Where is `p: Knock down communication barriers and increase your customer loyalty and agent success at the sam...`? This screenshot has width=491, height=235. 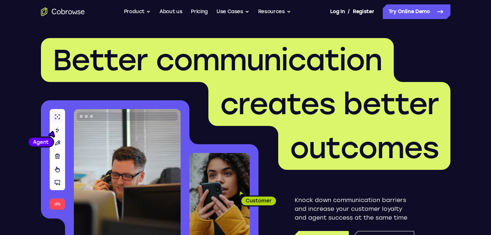 p: Knock down communication barriers and increase your customer loyalty and agent success at the sam... is located at coordinates (354, 209).